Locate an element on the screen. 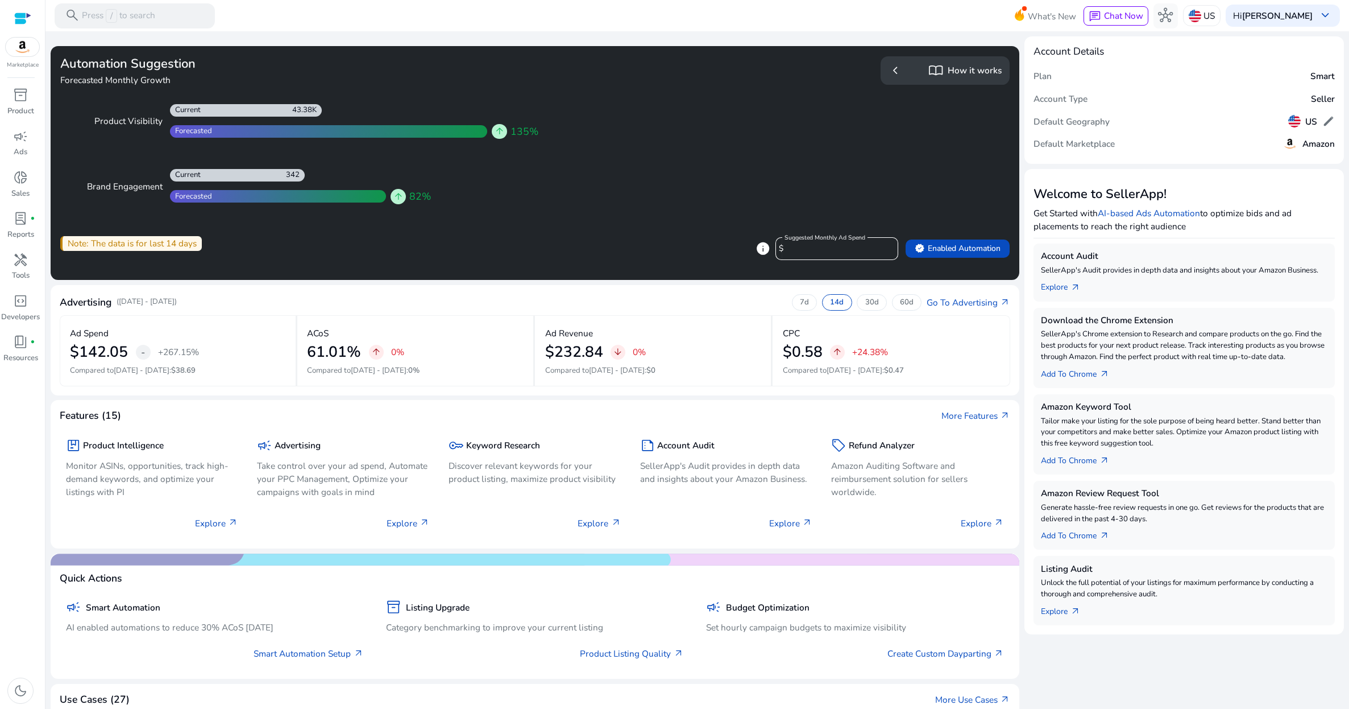 The image size is (1349, 709). h3: Automation Suggestion is located at coordinates (295, 64).